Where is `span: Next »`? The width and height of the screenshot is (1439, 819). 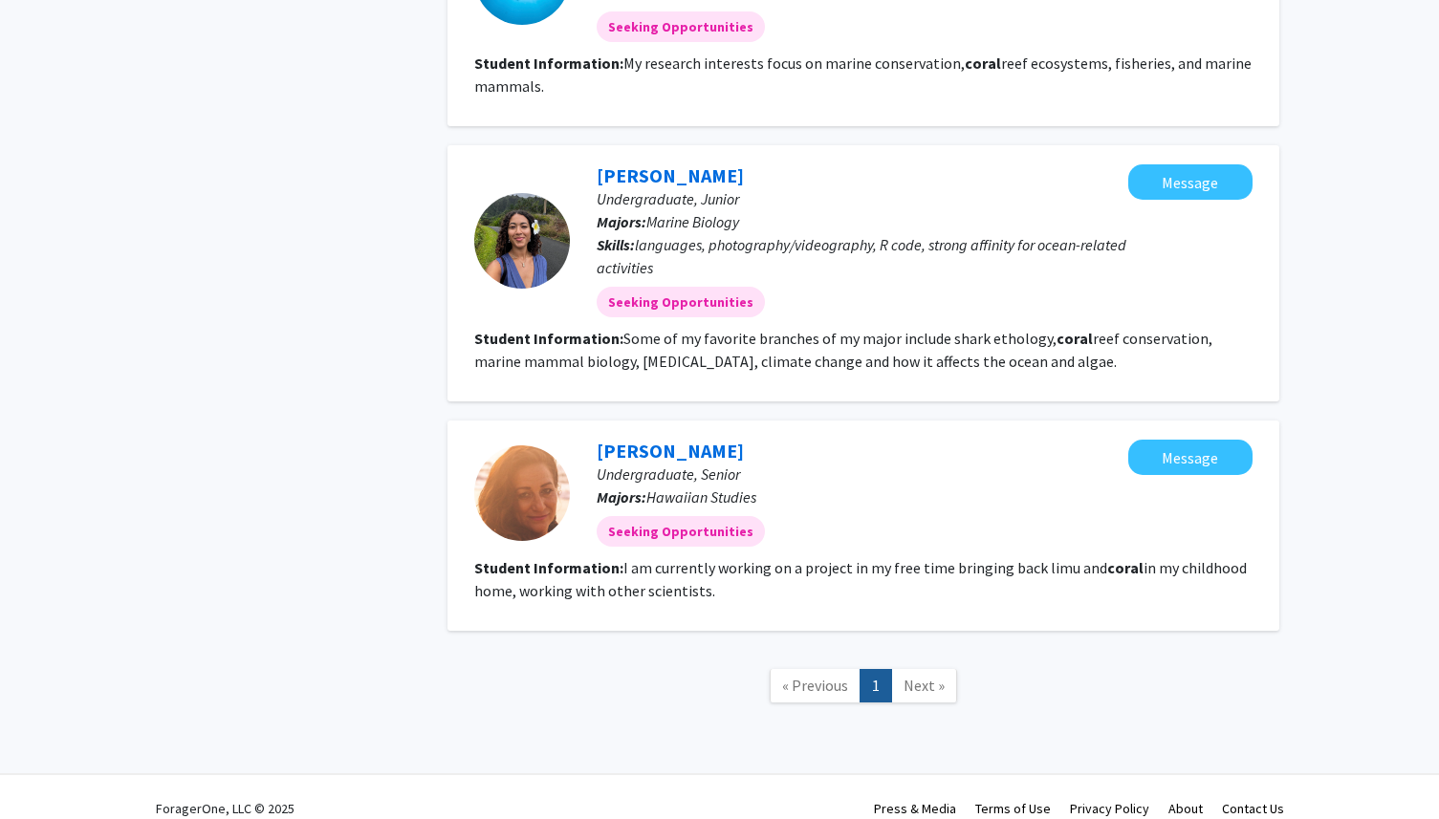
span: Next » is located at coordinates (924, 686).